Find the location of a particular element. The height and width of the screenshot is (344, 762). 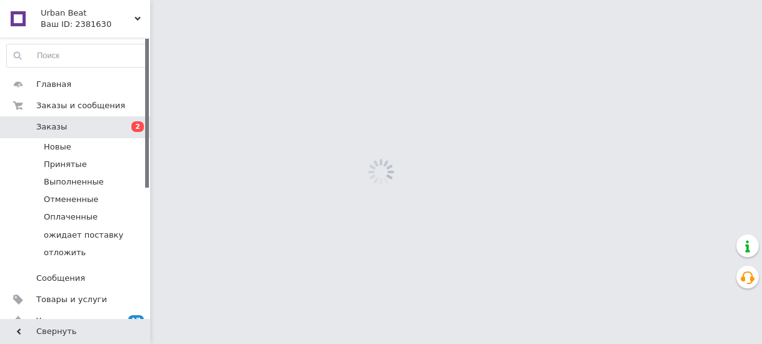

span: отложить is located at coordinates (64, 253).